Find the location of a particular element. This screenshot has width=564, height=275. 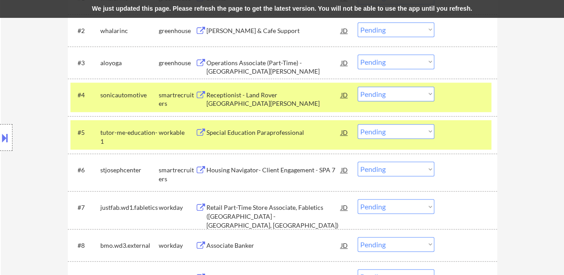

div: whalarinc is located at coordinates (129, 31).